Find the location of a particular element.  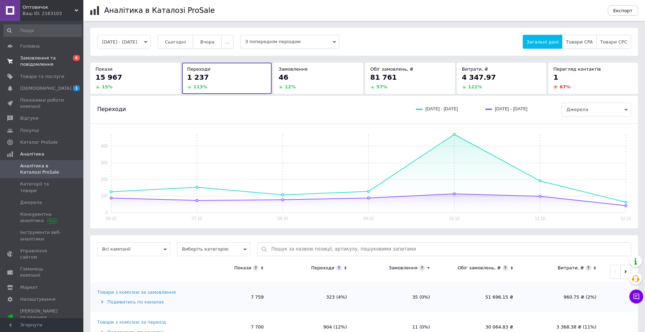

span: Товари CPA is located at coordinates (579, 42).